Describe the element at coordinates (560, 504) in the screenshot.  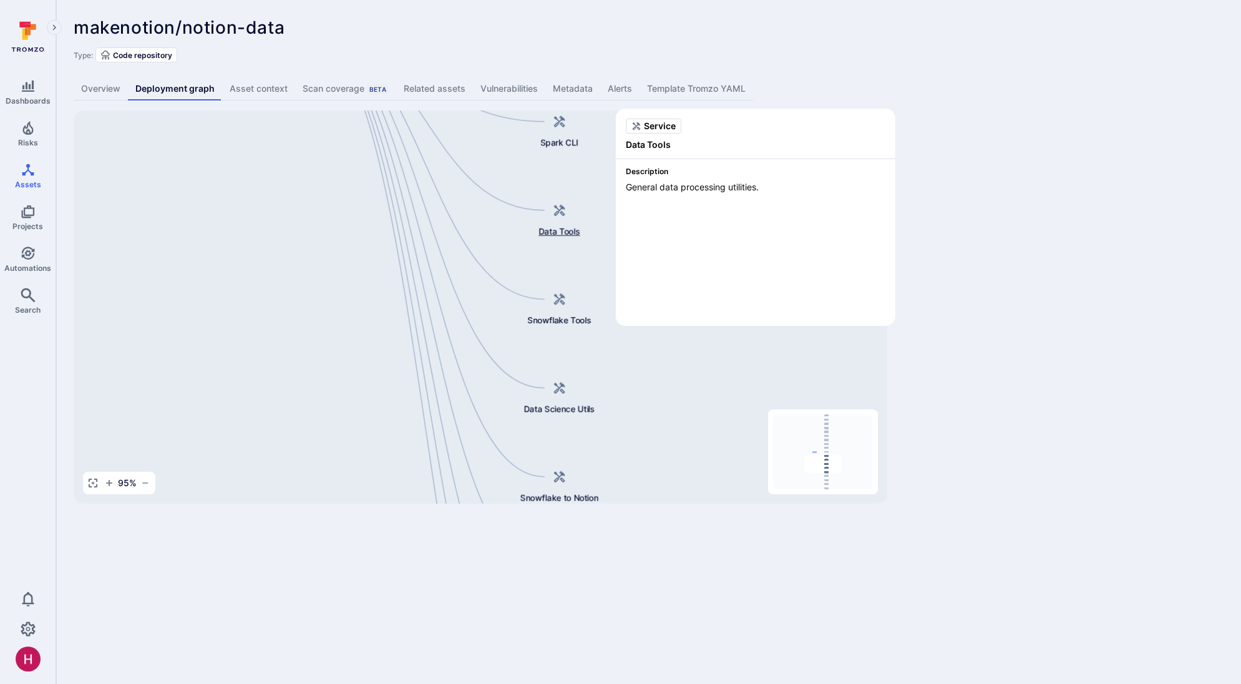
I see `span: Snowflake to Notion Ingest` at that location.